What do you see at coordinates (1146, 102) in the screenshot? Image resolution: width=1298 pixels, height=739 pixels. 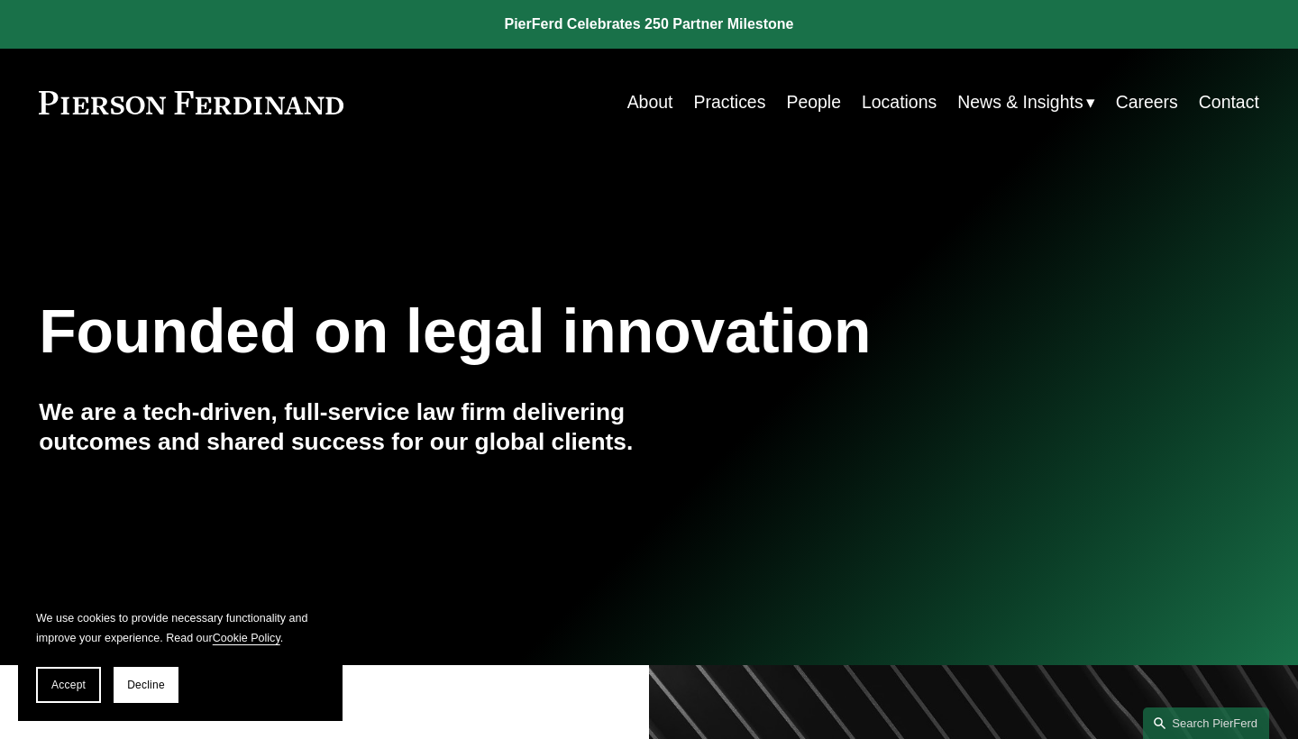 I see `a: Careers` at bounding box center [1146, 102].